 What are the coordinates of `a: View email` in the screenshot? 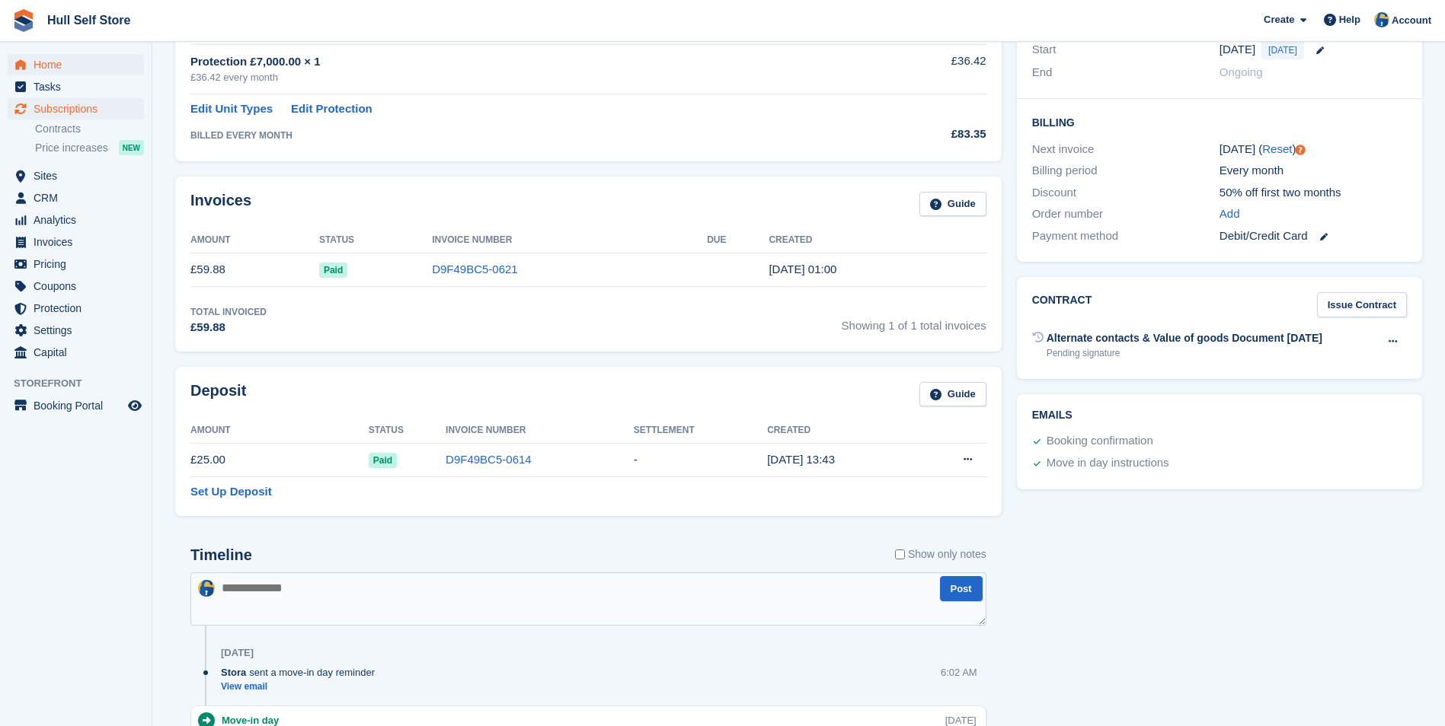 It's located at (302, 687).